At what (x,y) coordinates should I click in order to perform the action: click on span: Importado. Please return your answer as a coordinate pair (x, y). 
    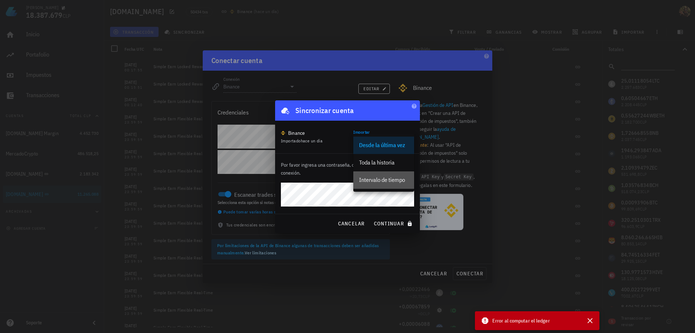
    Looking at the image, I should click on (302, 140).